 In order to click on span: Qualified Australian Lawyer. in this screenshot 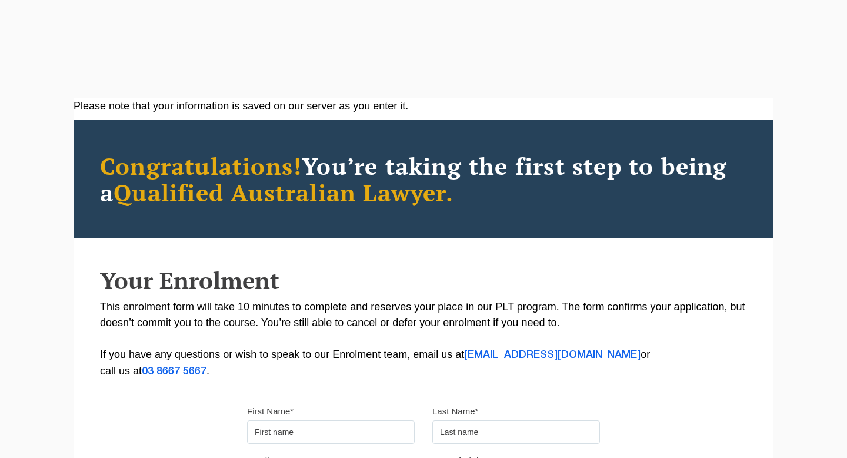, I will do `click(284, 192)`.